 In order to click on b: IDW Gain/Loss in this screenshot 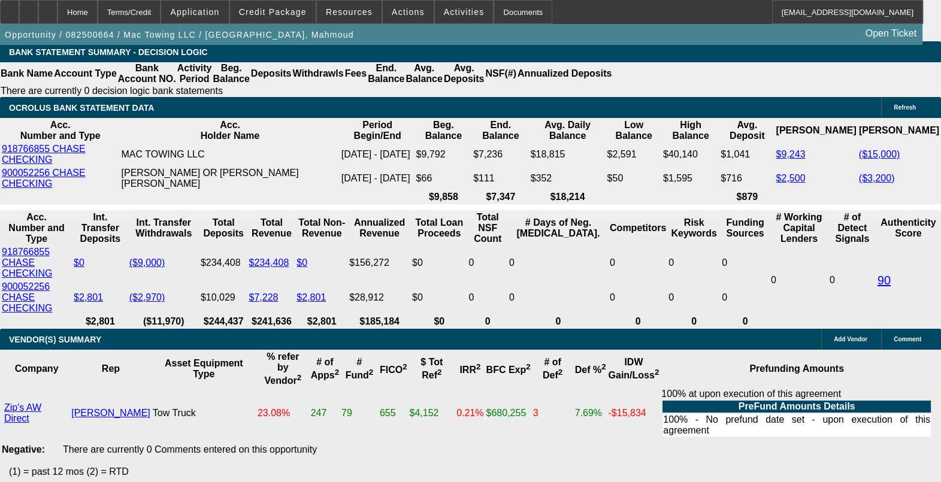, I will do `click(633, 368)`.